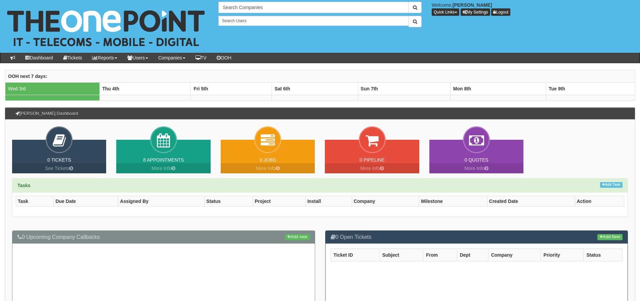 This screenshot has height=301, width=640. I want to click on th: Install, so click(329, 201).